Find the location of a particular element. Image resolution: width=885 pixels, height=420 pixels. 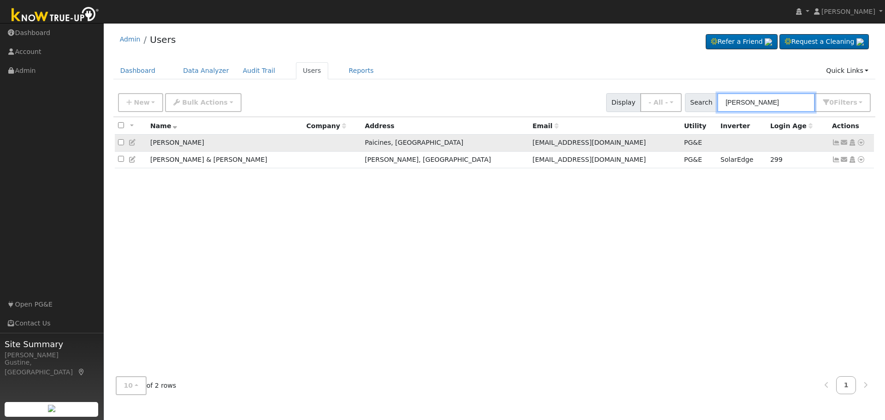

span: Company name is located at coordinates (326, 126).